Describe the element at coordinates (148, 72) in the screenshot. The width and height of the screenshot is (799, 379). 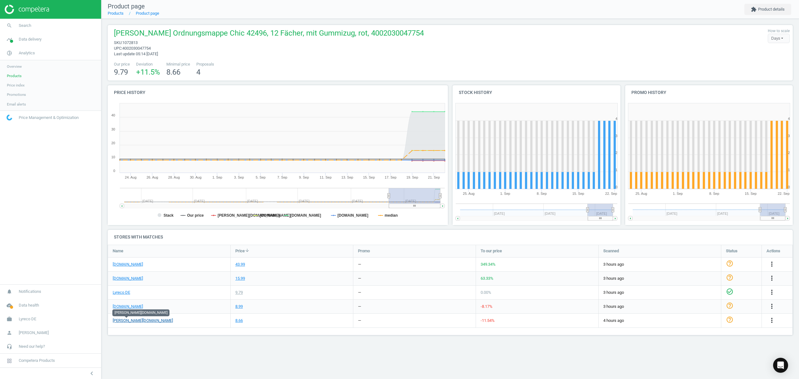
I see `span: +11.5 %` at that location.